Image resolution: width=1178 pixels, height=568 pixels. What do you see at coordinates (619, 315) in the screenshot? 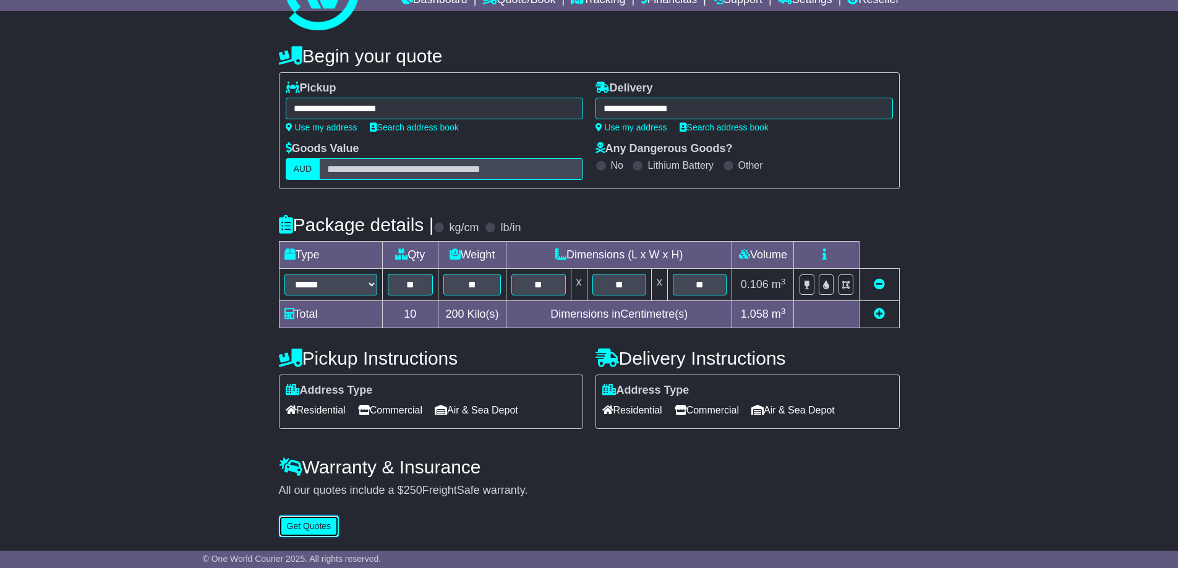
I see `td: Dimensions in Centimetre(s)` at bounding box center [619, 315].